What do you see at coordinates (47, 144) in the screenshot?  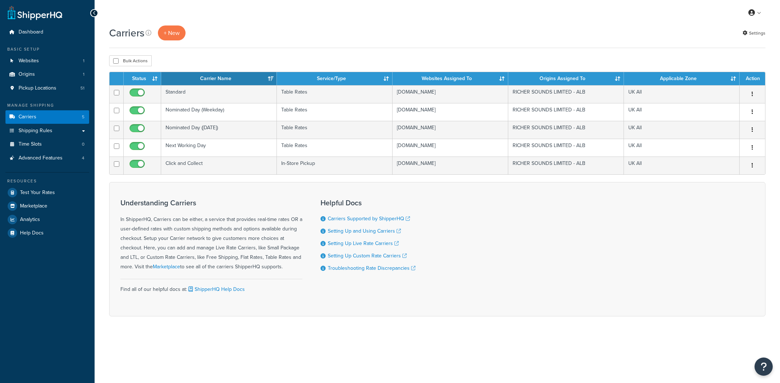 I see `a: Time Slots 0` at bounding box center [47, 144].